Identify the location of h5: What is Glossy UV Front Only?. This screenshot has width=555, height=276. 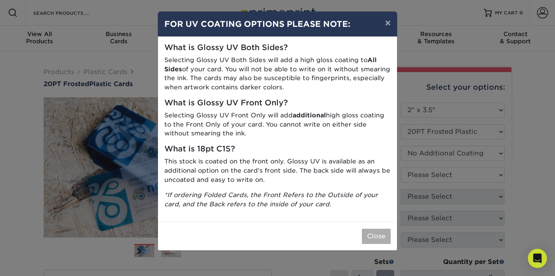
(278, 103).